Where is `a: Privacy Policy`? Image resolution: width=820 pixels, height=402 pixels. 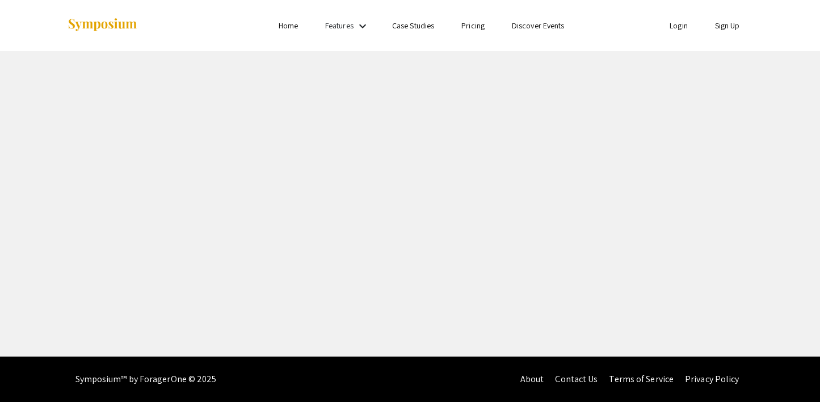 a: Privacy Policy is located at coordinates (712, 379).